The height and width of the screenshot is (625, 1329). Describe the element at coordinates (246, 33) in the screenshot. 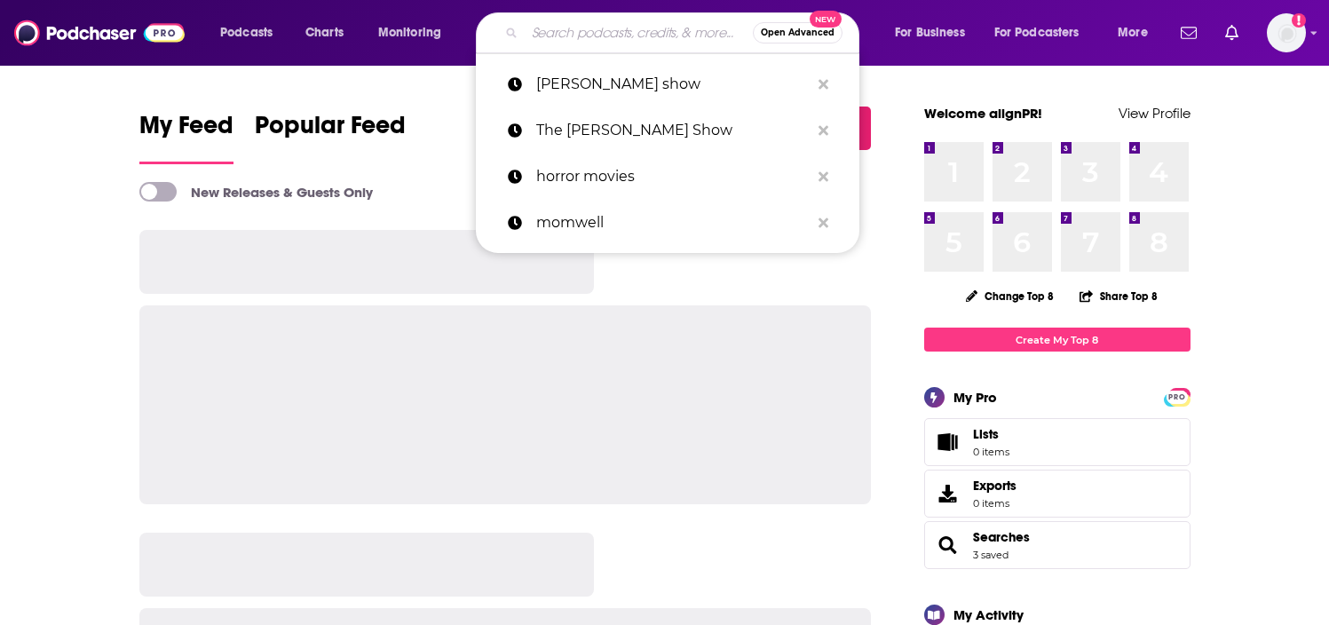

I see `span: Podcasts` at that location.